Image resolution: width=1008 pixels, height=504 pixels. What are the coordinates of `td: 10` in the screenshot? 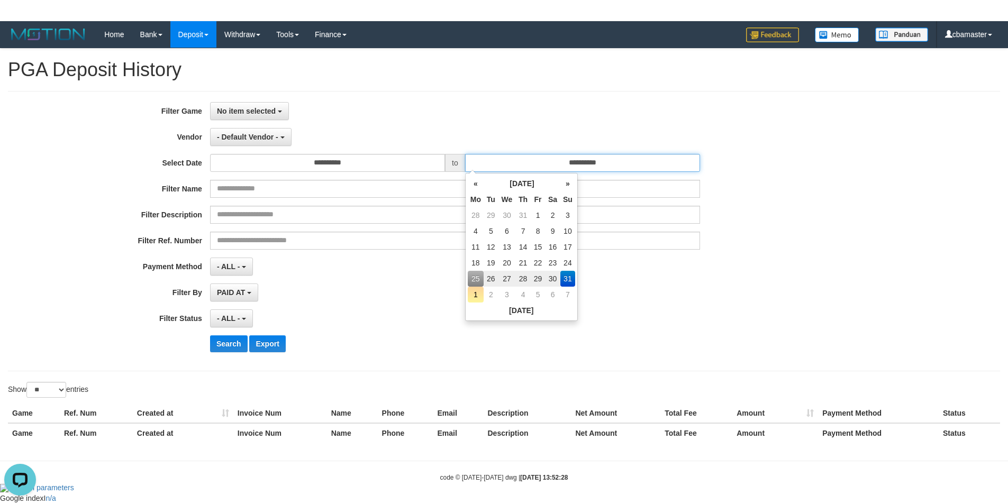 It's located at (568, 231).